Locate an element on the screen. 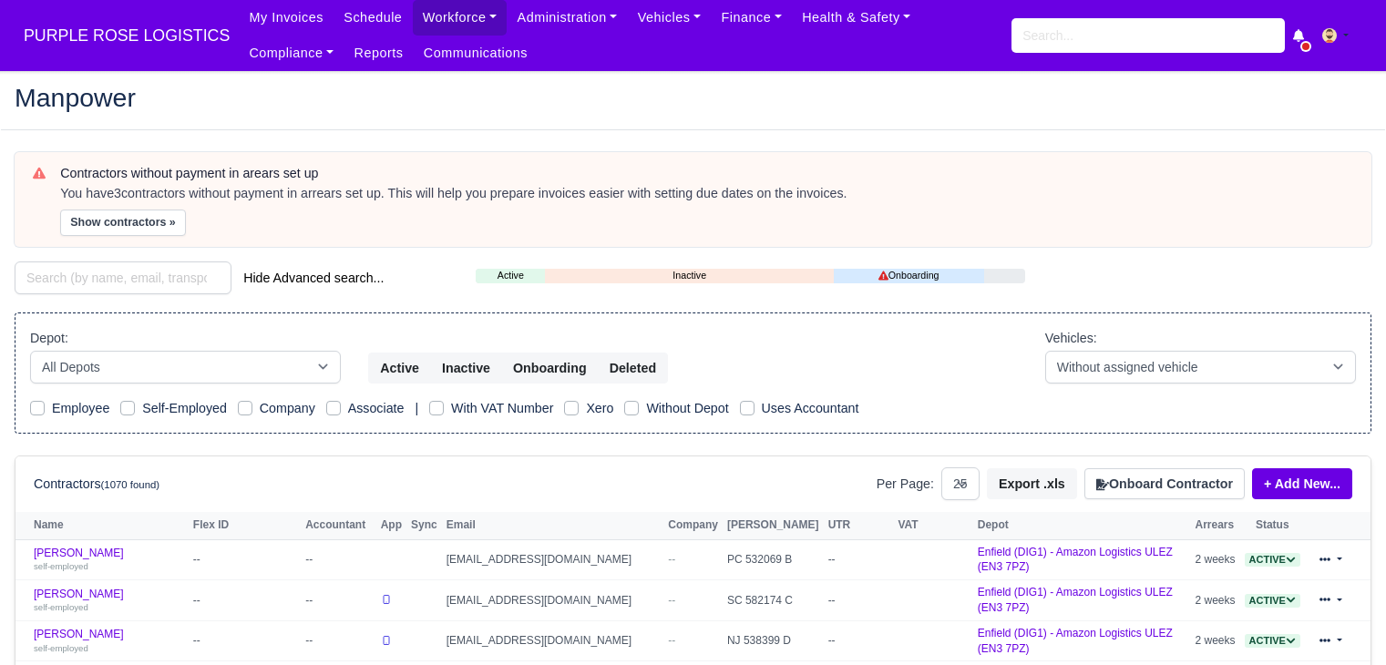 The height and width of the screenshot is (665, 1386). input: Search... is located at coordinates (1148, 36).